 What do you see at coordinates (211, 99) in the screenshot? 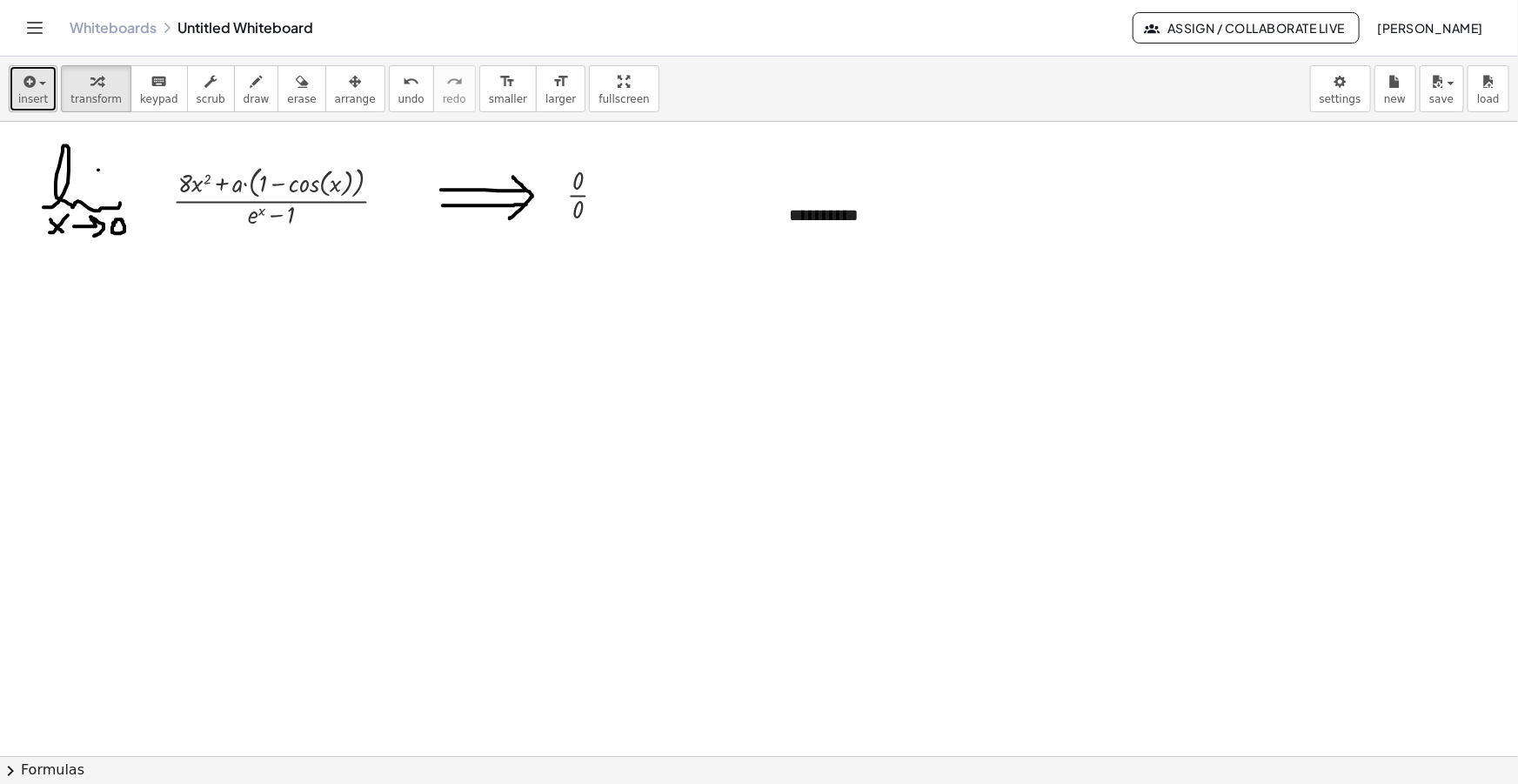
I see `span: scrub` at bounding box center [211, 99].